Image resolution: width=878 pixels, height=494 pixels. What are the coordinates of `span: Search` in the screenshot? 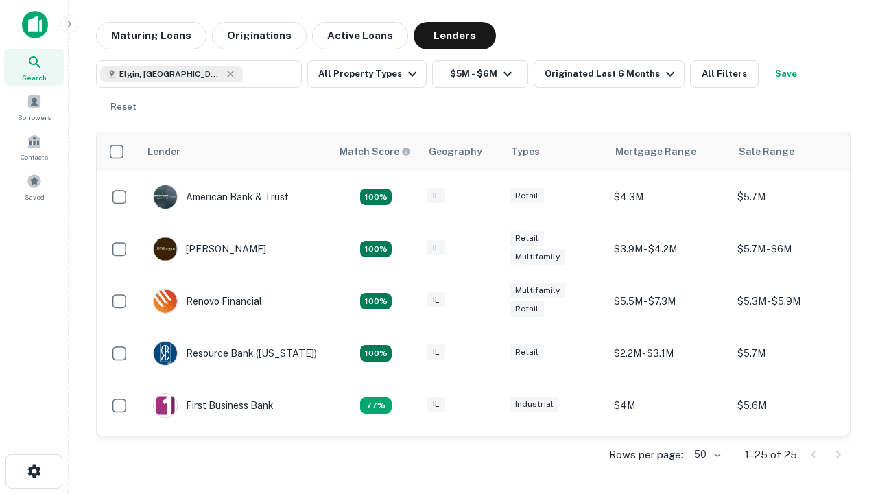 It's located at (34, 77).